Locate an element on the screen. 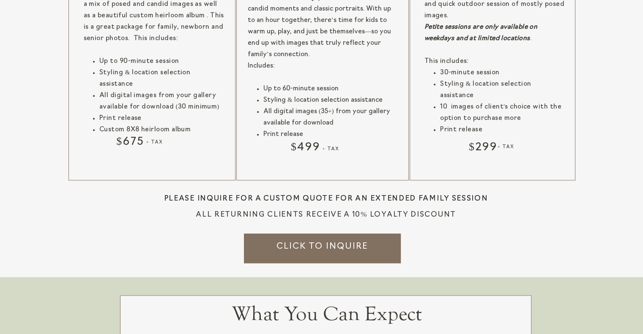 The height and width of the screenshot is (334, 643). h3: $499 is located at coordinates (306, 148).